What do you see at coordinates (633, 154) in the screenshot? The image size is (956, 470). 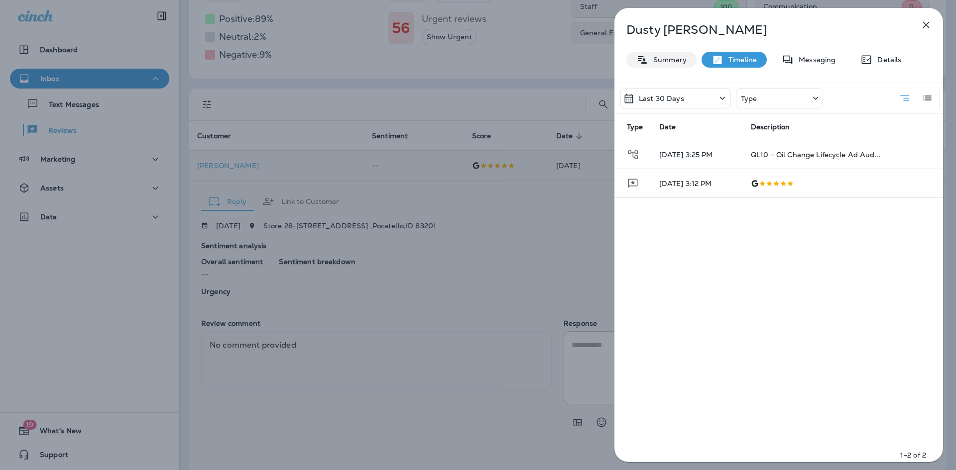 I see `span: Journey` at bounding box center [633, 154].